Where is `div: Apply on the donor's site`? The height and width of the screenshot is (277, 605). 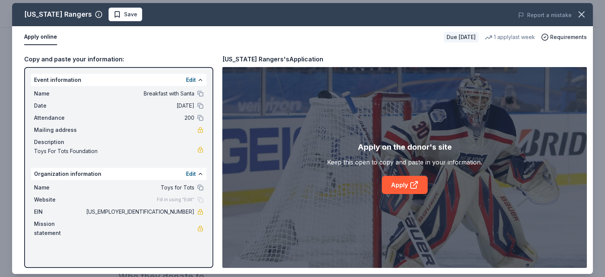
div: Apply on the donor's site is located at coordinates (405, 147).